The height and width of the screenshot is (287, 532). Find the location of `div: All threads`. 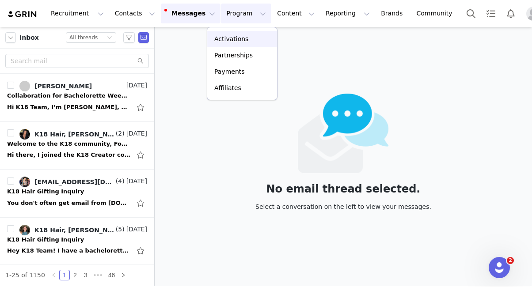

div: All threads is located at coordinates (84, 38).